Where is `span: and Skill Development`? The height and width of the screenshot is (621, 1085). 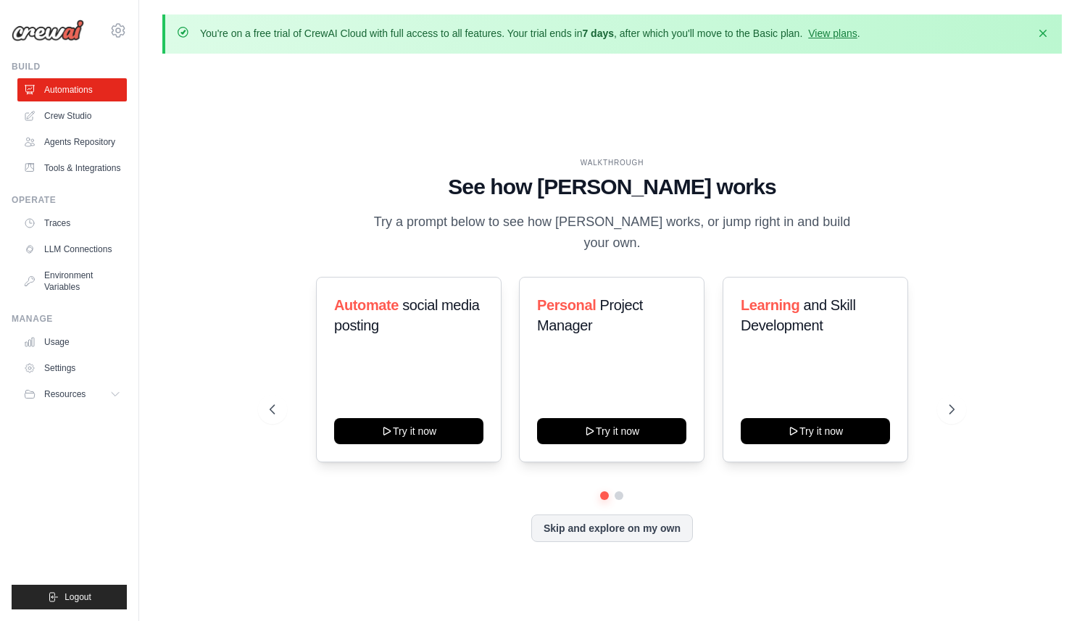 span: and Skill Development is located at coordinates (798, 315).